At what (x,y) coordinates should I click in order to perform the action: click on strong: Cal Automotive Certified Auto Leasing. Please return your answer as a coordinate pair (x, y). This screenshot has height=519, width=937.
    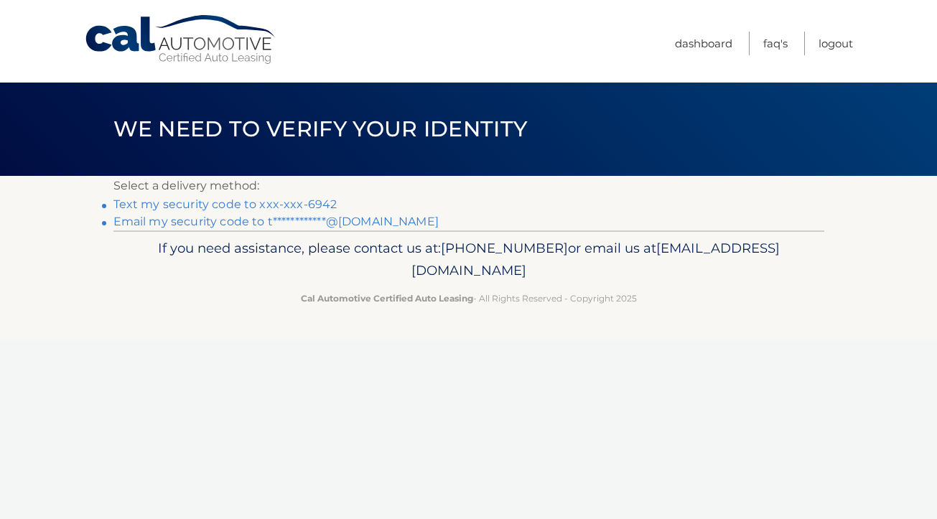
    Looking at the image, I should click on (387, 298).